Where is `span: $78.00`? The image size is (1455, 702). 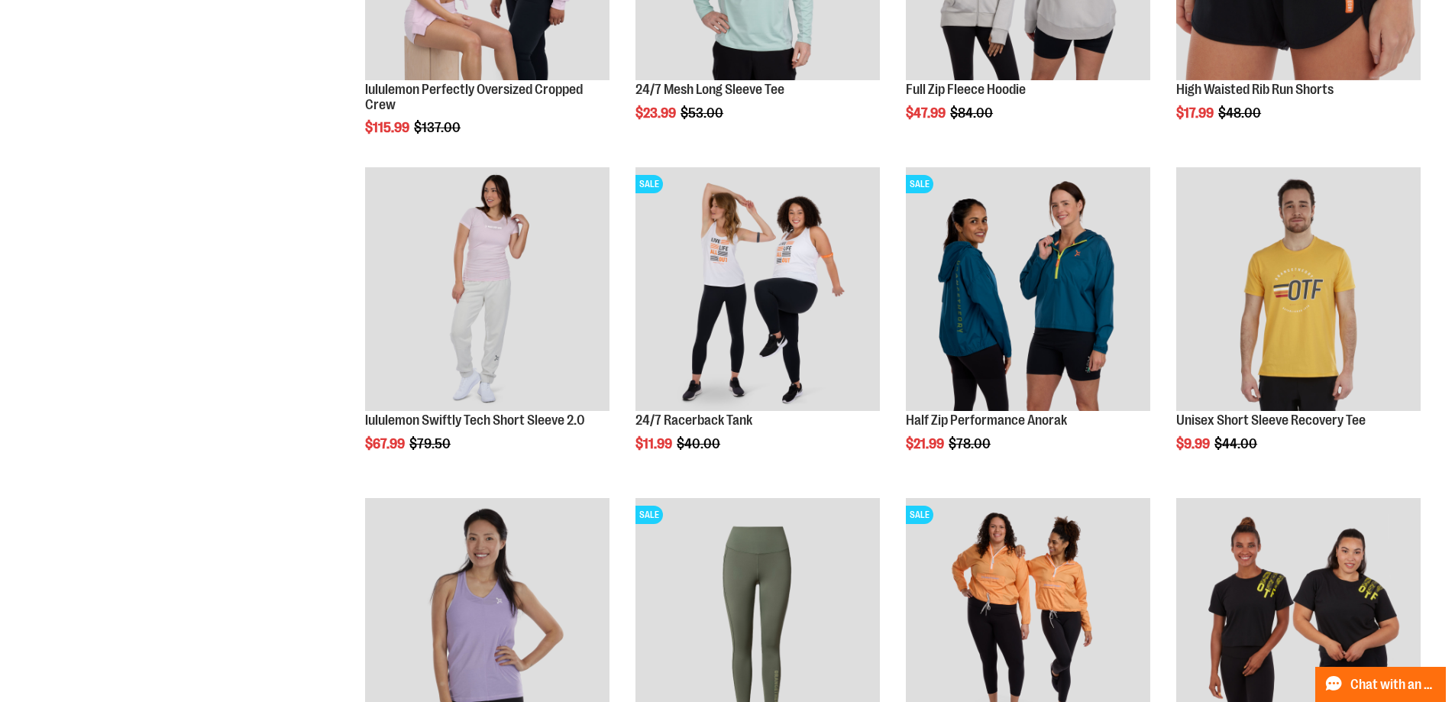
span: $78.00 is located at coordinates (971, 444).